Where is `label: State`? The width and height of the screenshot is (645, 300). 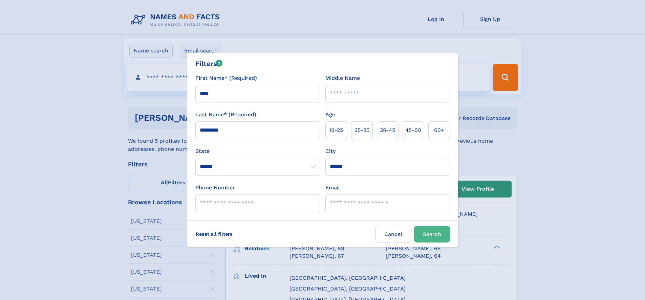 label: State is located at coordinates (258, 151).